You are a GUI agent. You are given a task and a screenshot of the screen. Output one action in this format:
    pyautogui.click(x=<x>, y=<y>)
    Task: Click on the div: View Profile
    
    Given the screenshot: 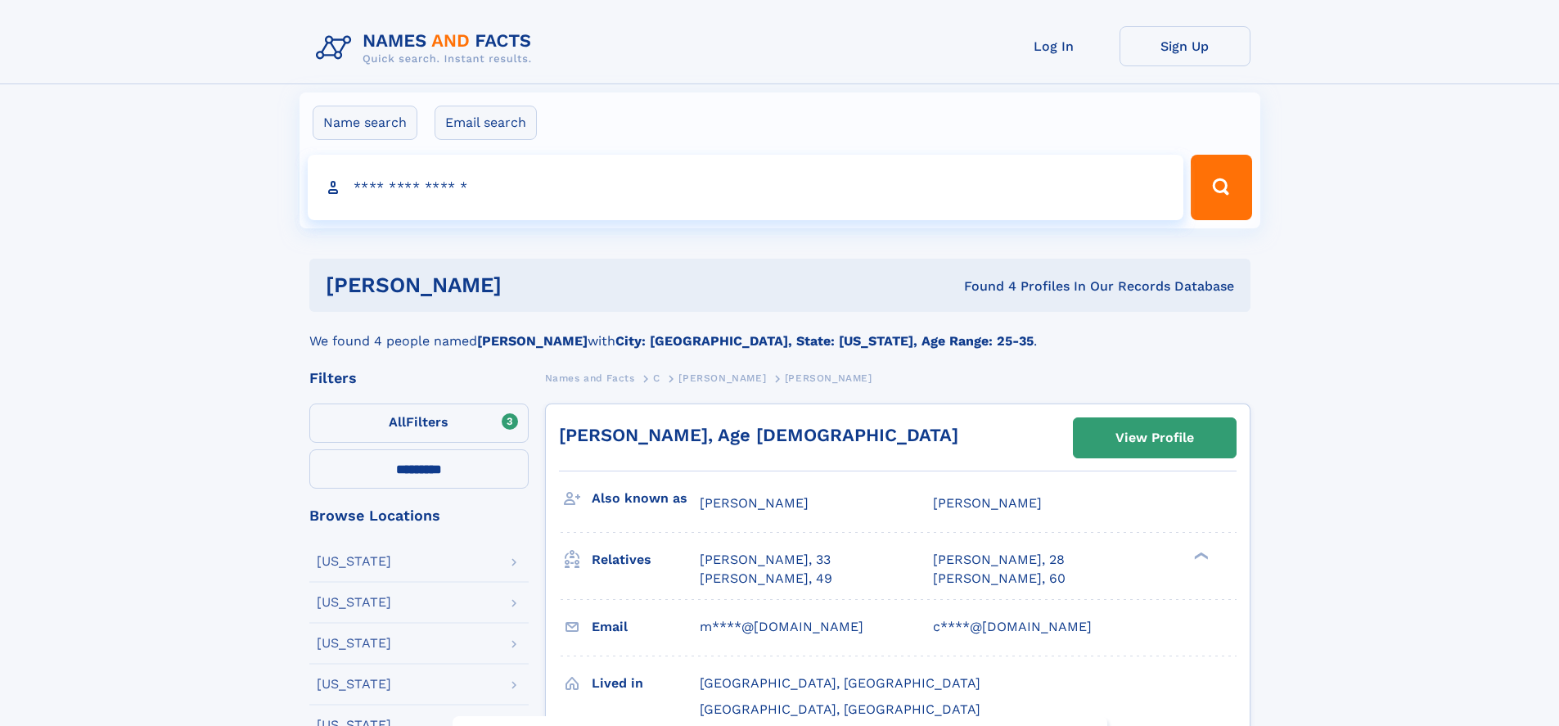 What is the action you would take?
    pyautogui.click(x=1154, y=438)
    